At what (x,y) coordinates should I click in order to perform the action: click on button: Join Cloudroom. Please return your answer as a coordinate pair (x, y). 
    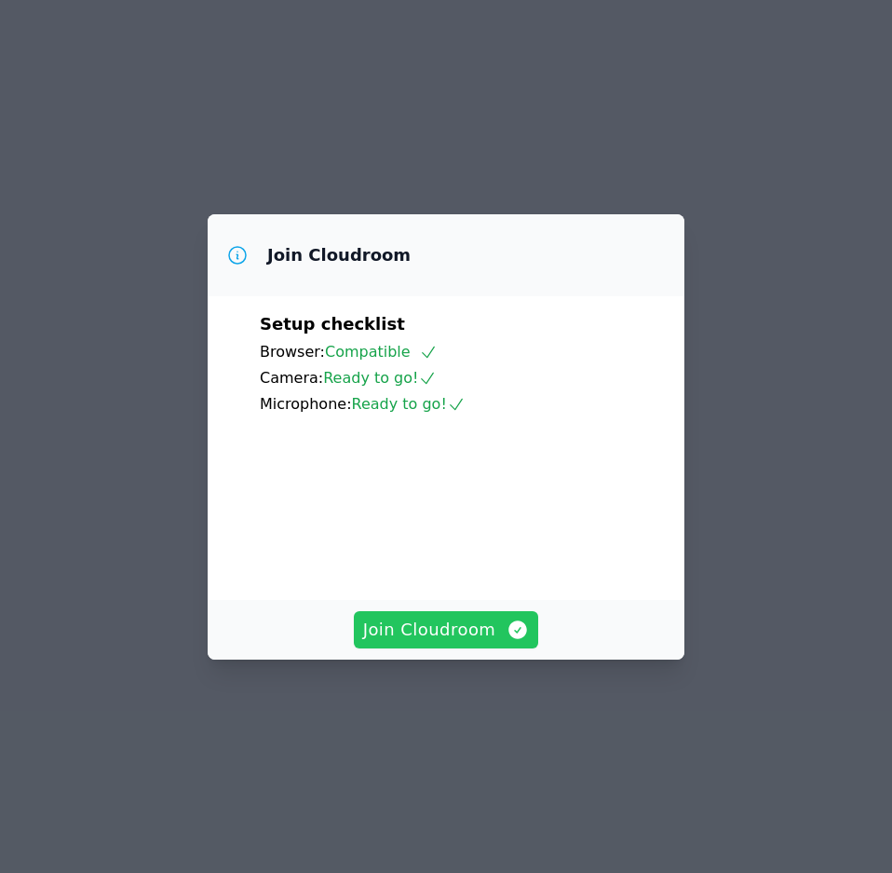
    Looking at the image, I should click on (446, 630).